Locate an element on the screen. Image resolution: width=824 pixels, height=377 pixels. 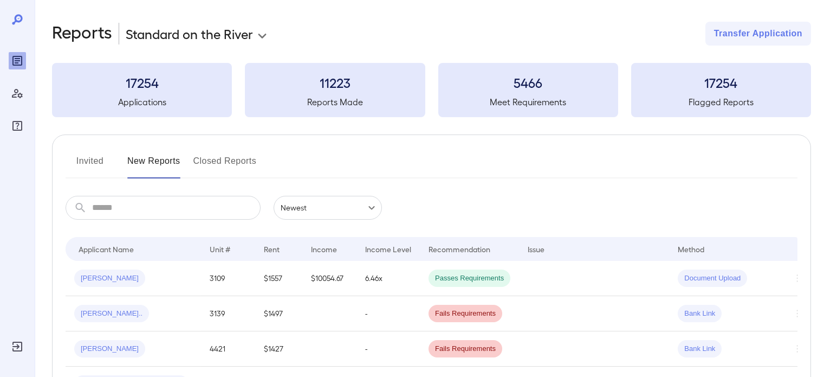
div: Reports is located at coordinates (17, 61).